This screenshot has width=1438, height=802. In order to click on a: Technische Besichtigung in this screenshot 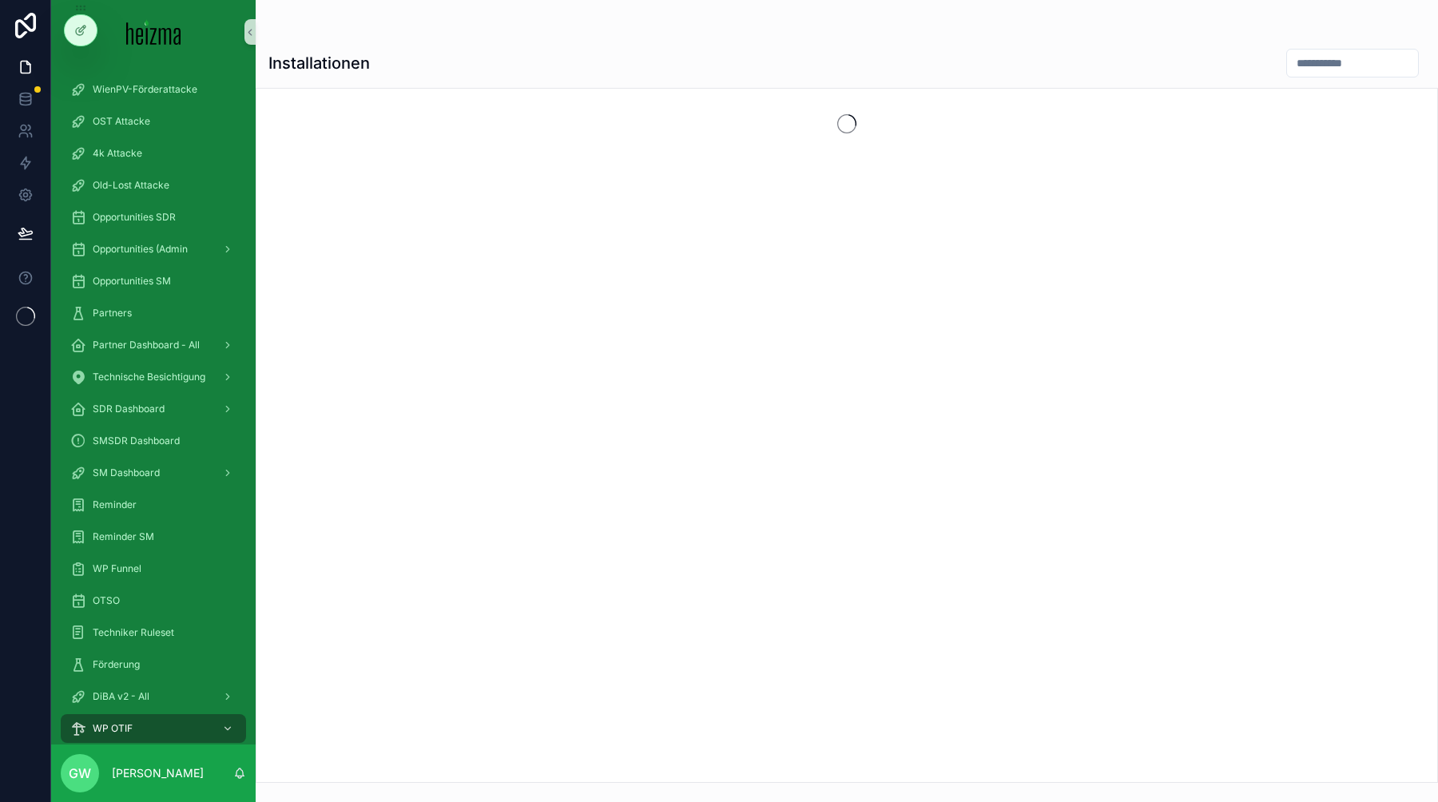, I will do `click(153, 377)`.